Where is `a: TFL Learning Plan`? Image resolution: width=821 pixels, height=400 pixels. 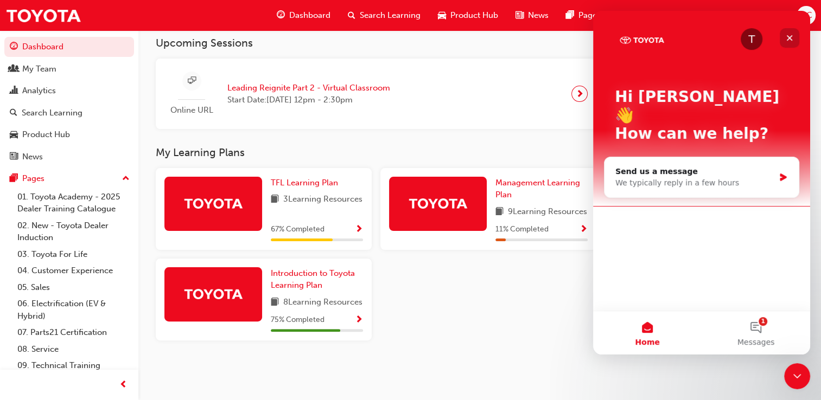
a: TFL Learning Plan is located at coordinates (307, 183).